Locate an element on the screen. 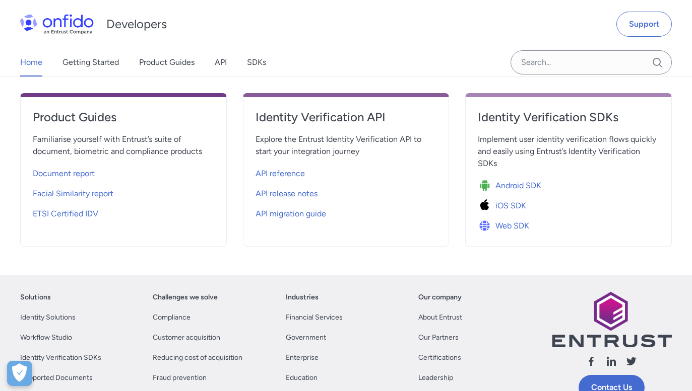  a: Identity Verification API is located at coordinates (346, 121).